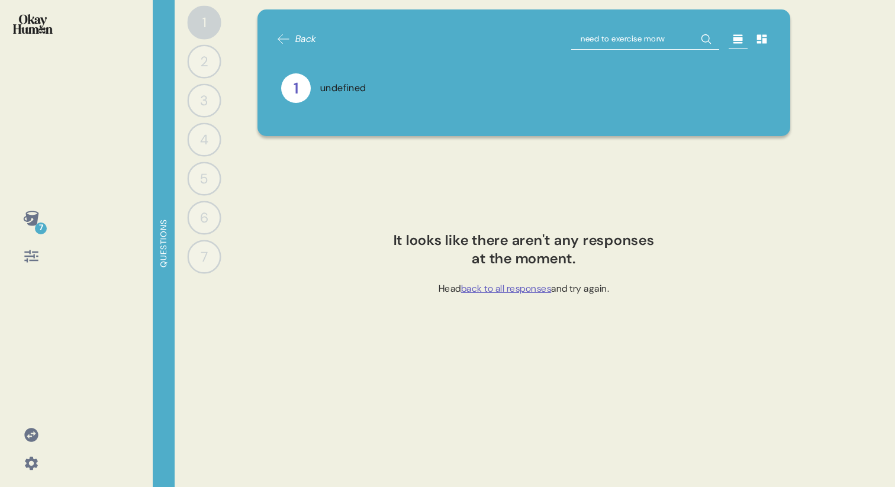  Describe the element at coordinates (204, 61) in the screenshot. I see `div: 2` at that location.